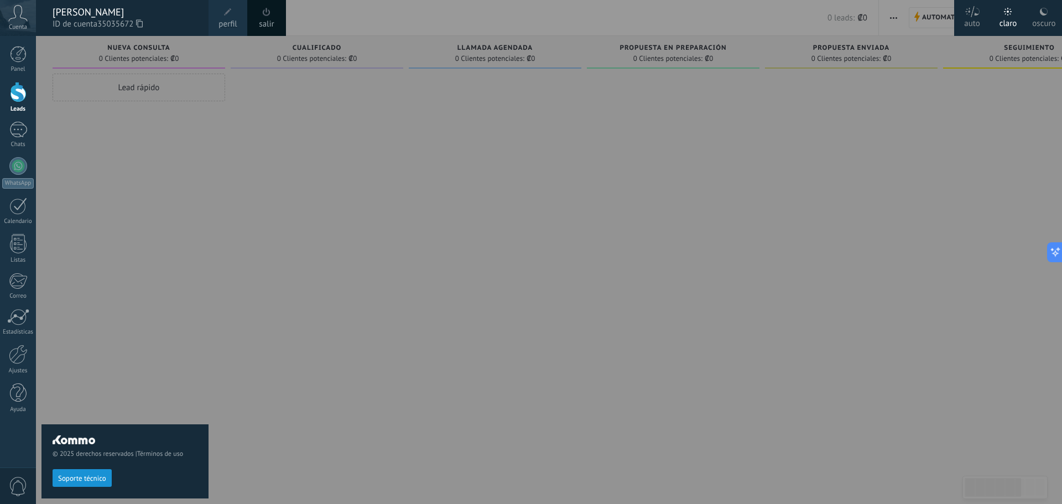  What do you see at coordinates (18, 409) in the screenshot?
I see `div: Ayuda` at bounding box center [18, 409].